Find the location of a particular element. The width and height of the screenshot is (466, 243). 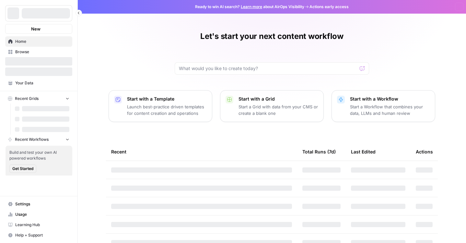

span: Help + Support is located at coordinates (42, 235).